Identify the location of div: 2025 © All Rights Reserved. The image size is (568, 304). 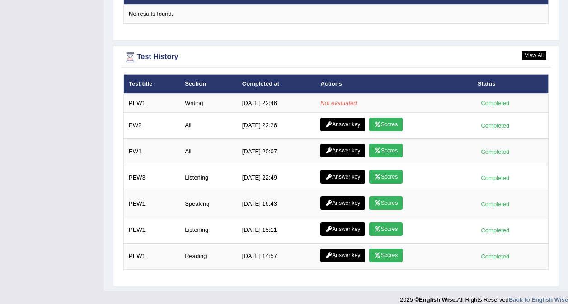
(484, 298).